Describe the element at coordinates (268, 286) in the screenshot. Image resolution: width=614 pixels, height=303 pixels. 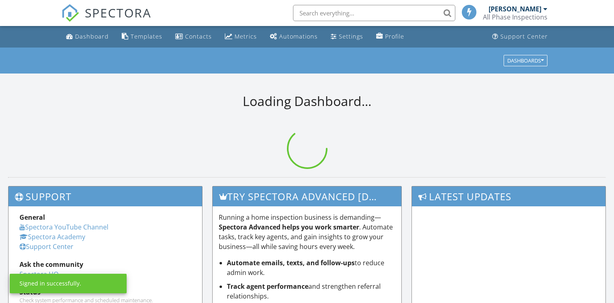
I see `strong: Track agent performance` at that location.